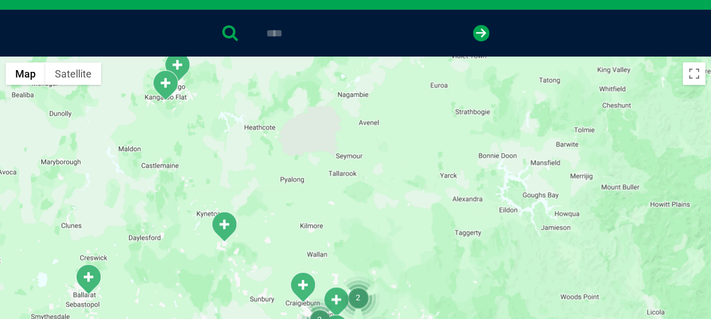 Image resolution: width=711 pixels, height=319 pixels. Describe the element at coordinates (25, 73) in the screenshot. I see `button: Show street map` at that location.